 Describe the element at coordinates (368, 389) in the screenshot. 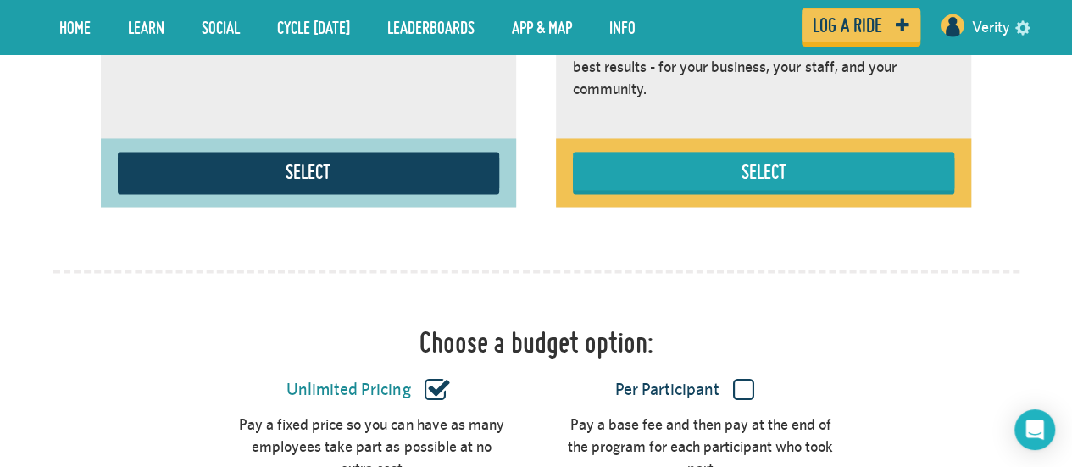

I see `label: Unlimited Pricing` at that location.